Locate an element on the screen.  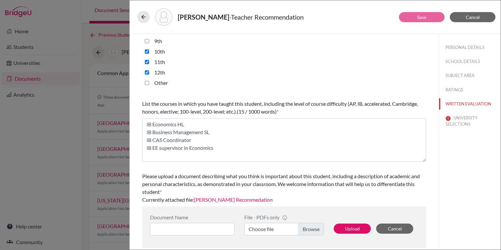
button: RATINGS is located at coordinates (469, 90).